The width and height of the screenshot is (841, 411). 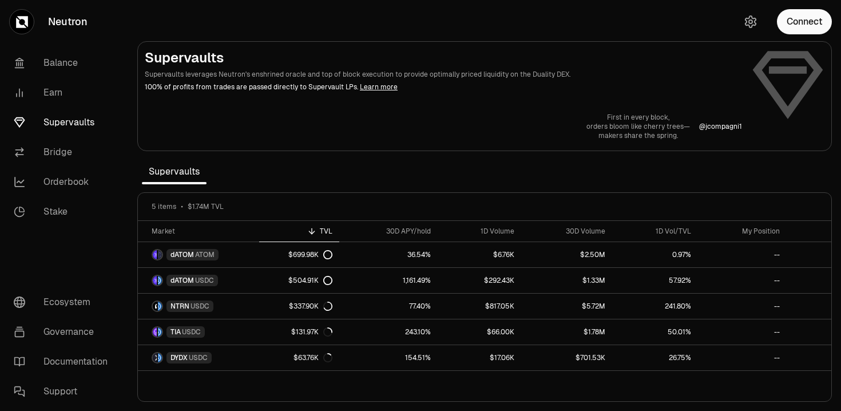 What do you see at coordinates (721, 127) in the screenshot?
I see `a: @jcompagni1` at bounding box center [721, 127].